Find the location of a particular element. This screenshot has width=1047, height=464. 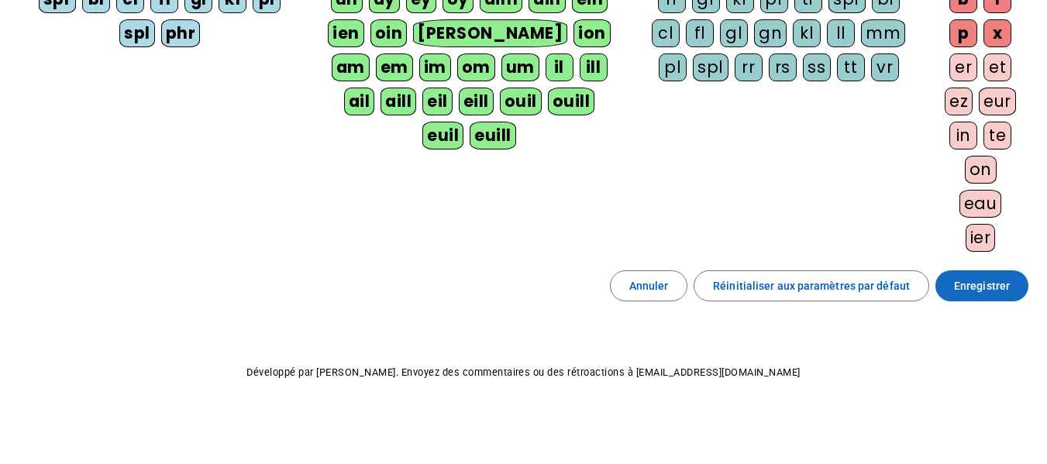

div: ien is located at coordinates (346, 33).